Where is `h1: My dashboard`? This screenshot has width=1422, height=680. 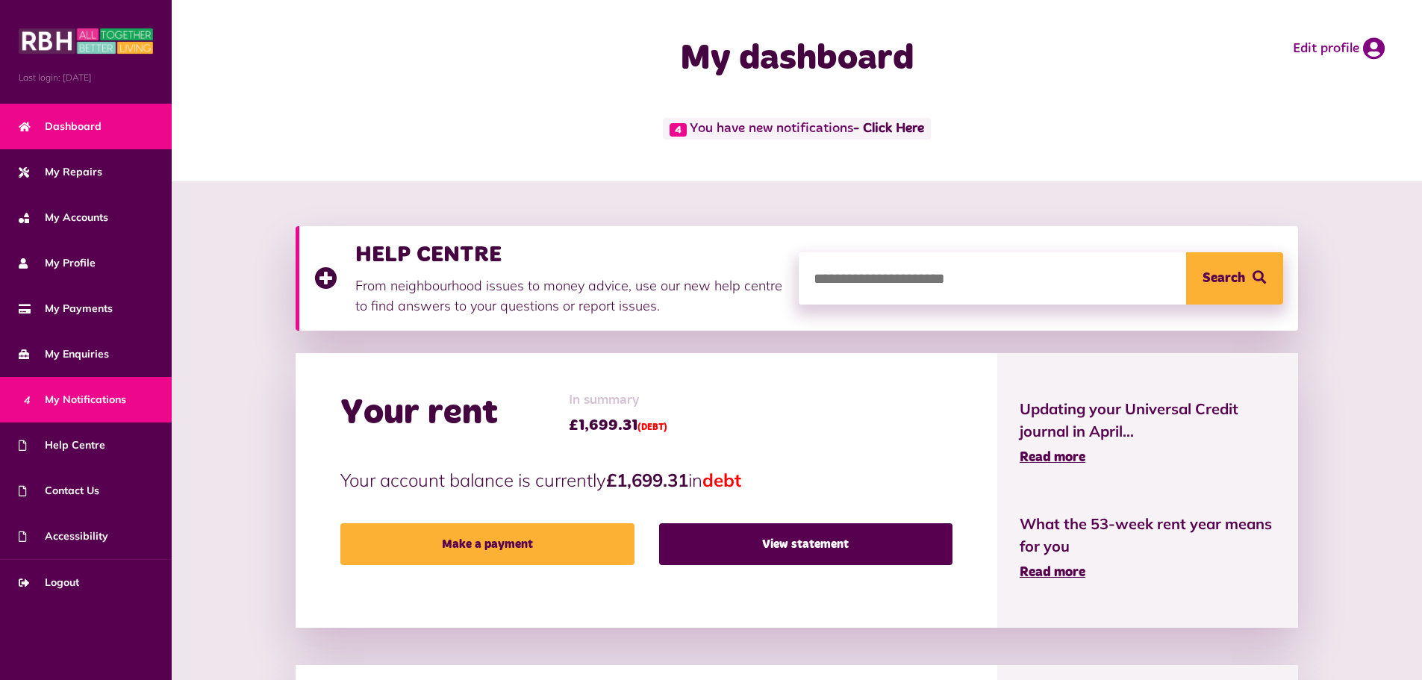
h1: My dashboard is located at coordinates (797, 59).